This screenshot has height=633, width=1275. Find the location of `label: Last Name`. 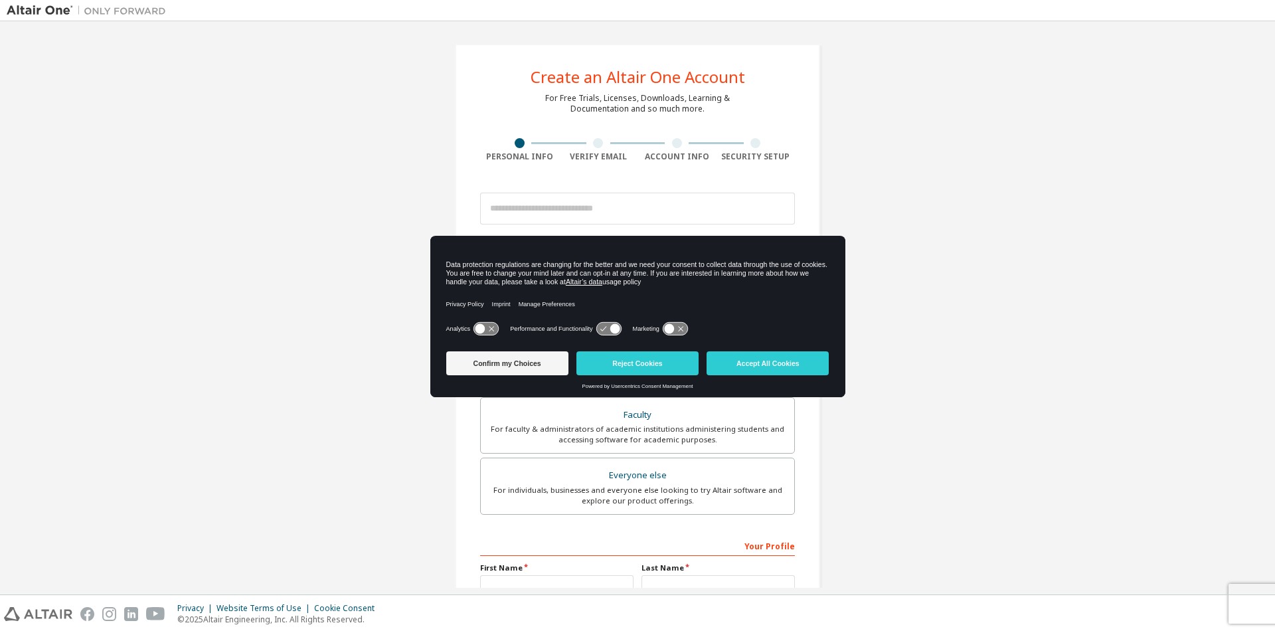

label: Last Name is located at coordinates (718, 568).